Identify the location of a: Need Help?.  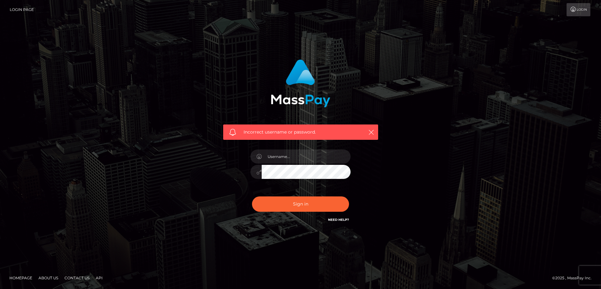
(338, 220).